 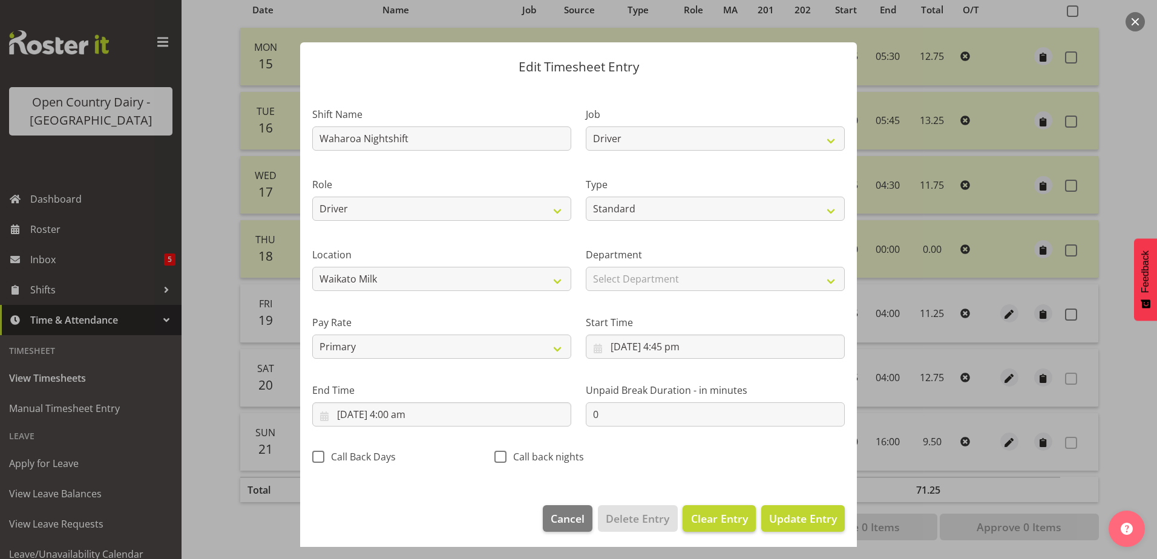 I want to click on span: Update Entry, so click(x=803, y=519).